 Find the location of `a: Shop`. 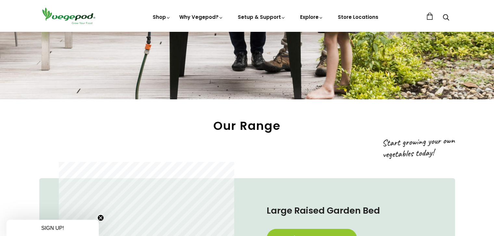

a: Shop is located at coordinates (162, 17).